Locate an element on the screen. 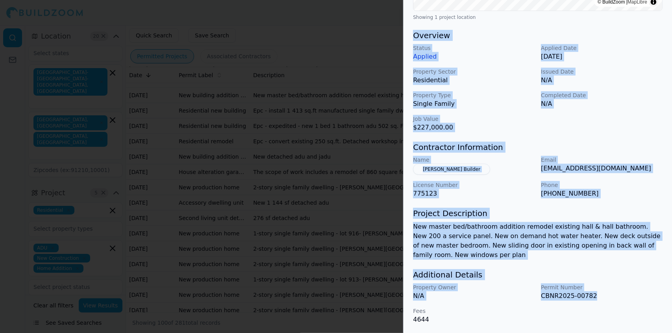 This screenshot has height=333, width=672. p: Phone is located at coordinates (601, 185).